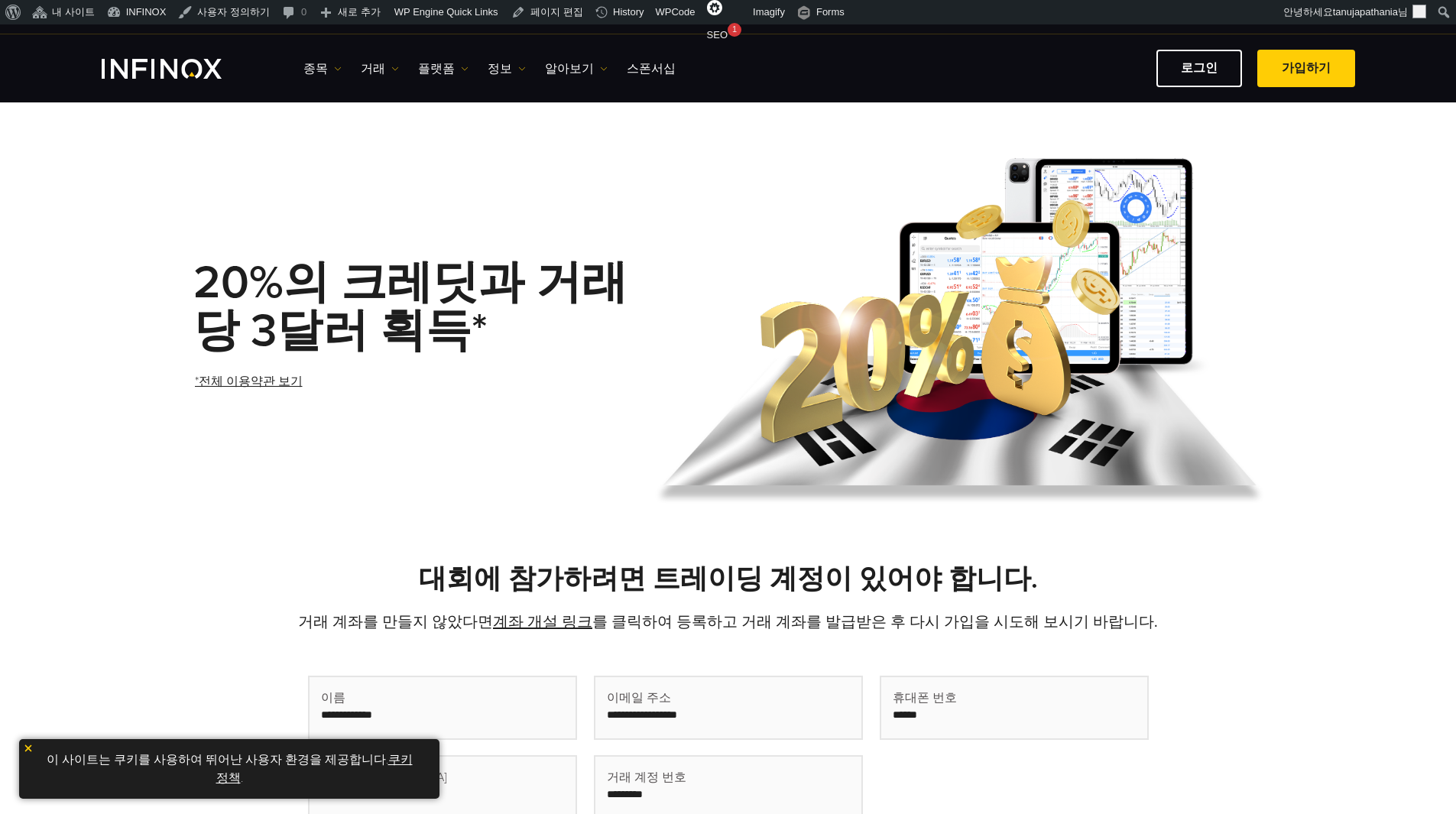 This screenshot has height=814, width=1456. What do you see at coordinates (651, 69) in the screenshot?
I see `a: 스폰서십` at bounding box center [651, 69].